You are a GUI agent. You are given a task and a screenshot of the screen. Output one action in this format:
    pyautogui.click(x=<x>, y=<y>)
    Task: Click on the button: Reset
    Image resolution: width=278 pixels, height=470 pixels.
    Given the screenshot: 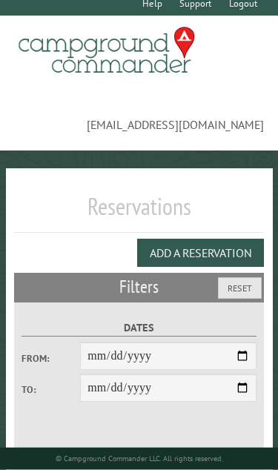 What is the action you would take?
    pyautogui.click(x=240, y=288)
    